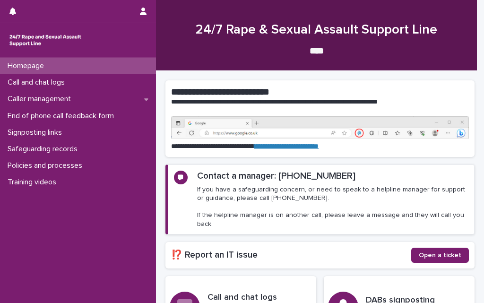  What do you see at coordinates (34, 182) in the screenshot?
I see `p: Training videos` at bounding box center [34, 182].